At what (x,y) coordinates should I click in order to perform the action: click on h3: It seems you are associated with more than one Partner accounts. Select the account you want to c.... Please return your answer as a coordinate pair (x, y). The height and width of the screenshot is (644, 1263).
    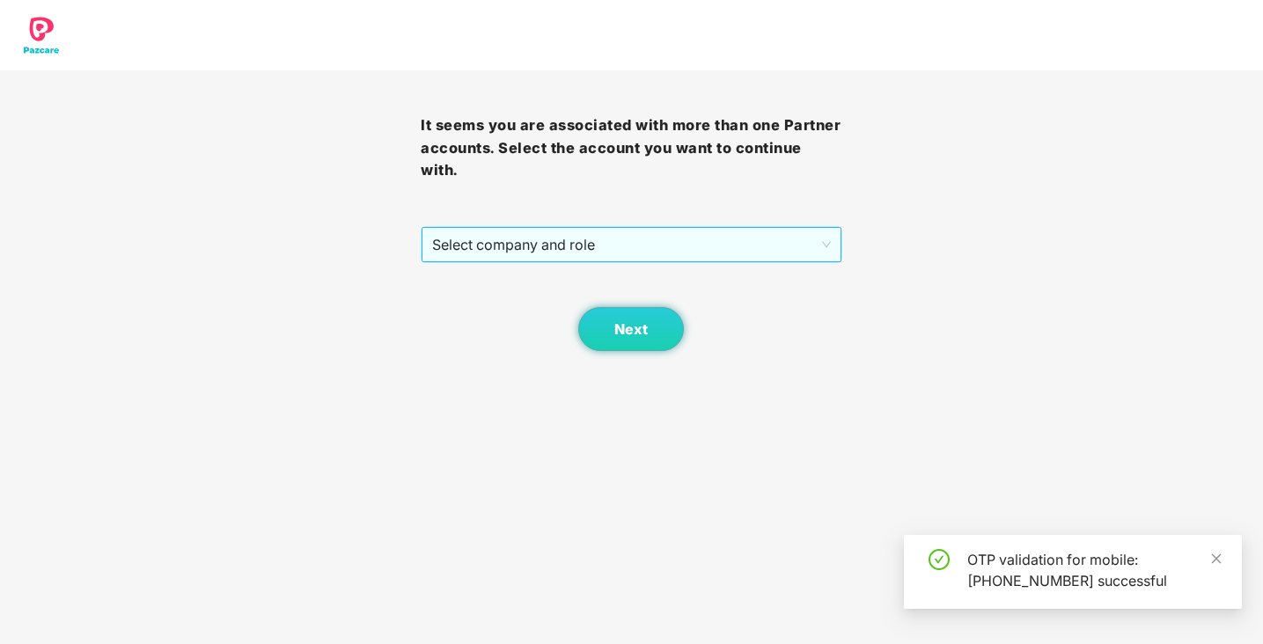
    Looking at the image, I should click on (631, 148).